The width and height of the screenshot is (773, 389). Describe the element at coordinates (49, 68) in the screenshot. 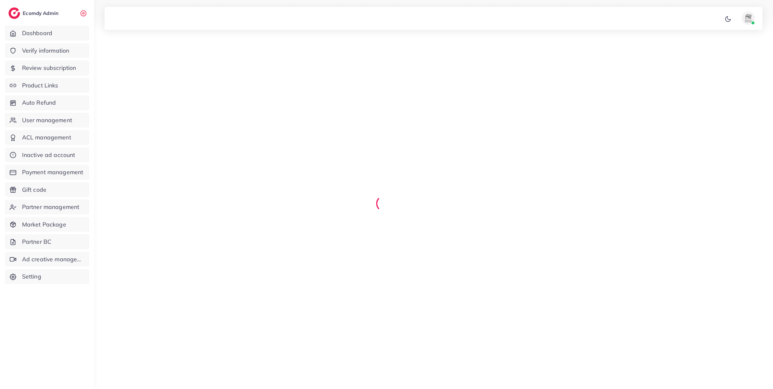

I see `span: Review subscription` at that location.